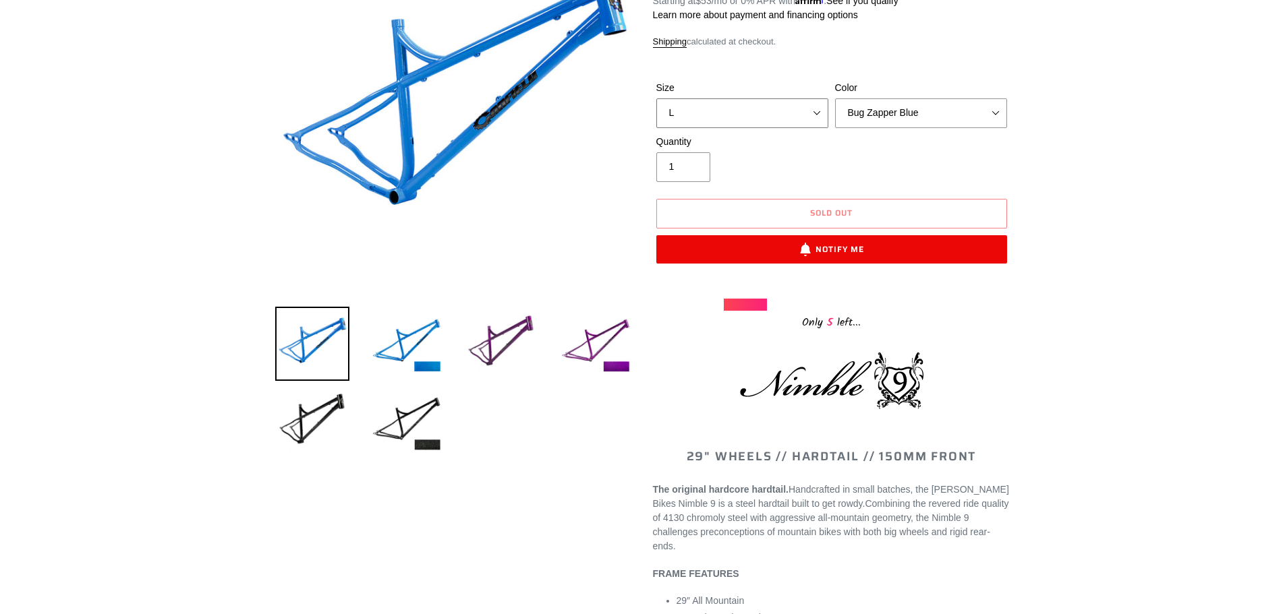 The width and height of the screenshot is (1285, 614). What do you see at coordinates (921, 88) in the screenshot?
I see `label: Color` at bounding box center [921, 88].